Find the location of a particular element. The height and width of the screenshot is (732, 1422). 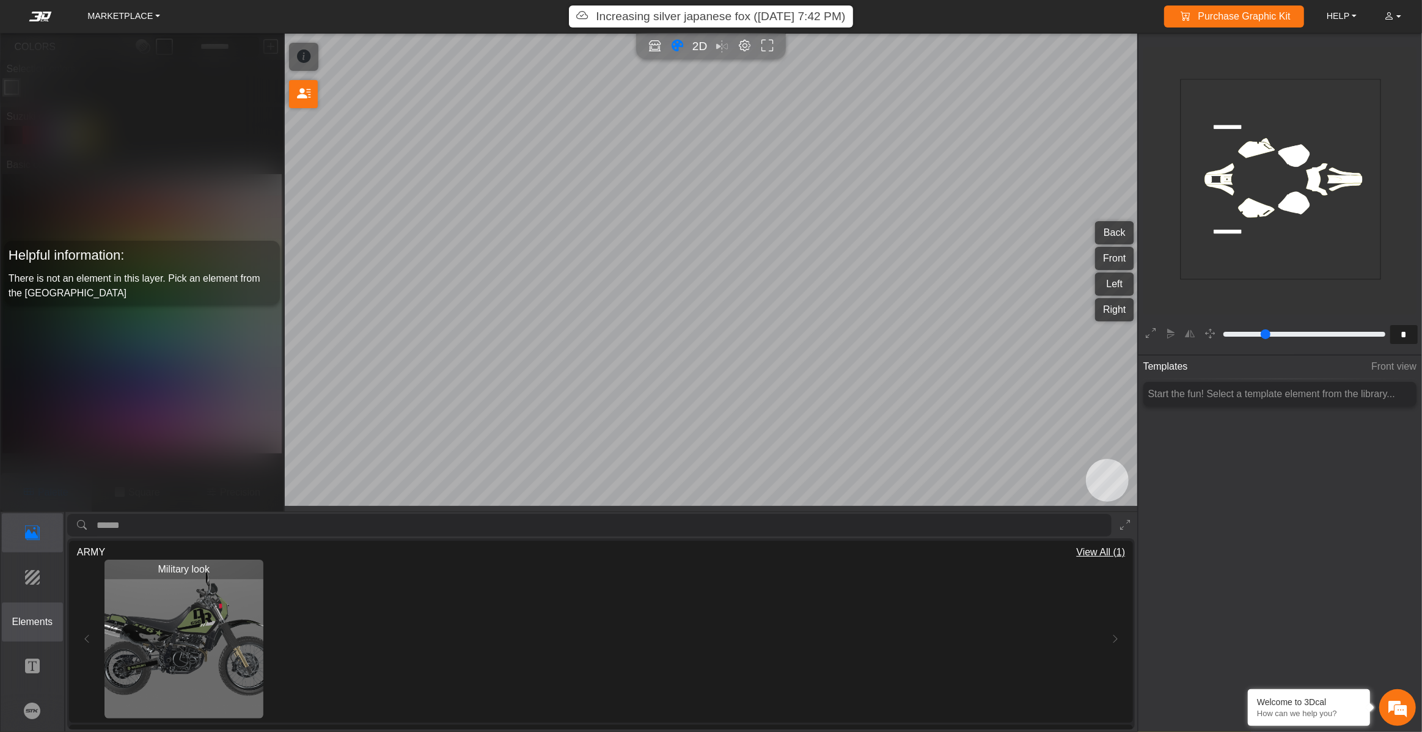

button: Expand Library is located at coordinates (1125, 525).